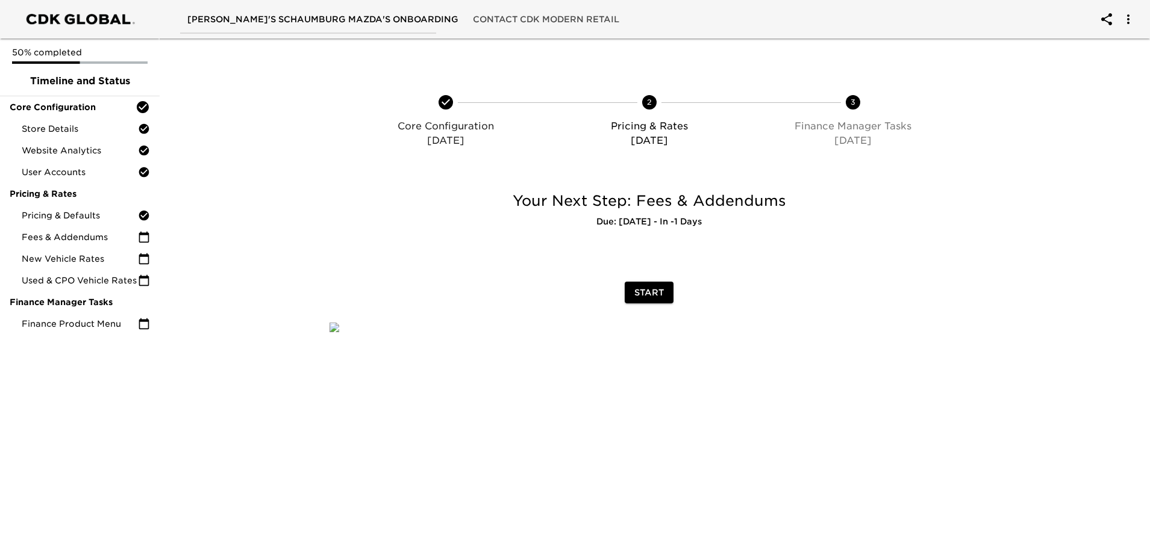 The width and height of the screenshot is (1150, 553). What do you see at coordinates (72, 107) in the screenshot?
I see `span: Core Configuration` at bounding box center [72, 107].